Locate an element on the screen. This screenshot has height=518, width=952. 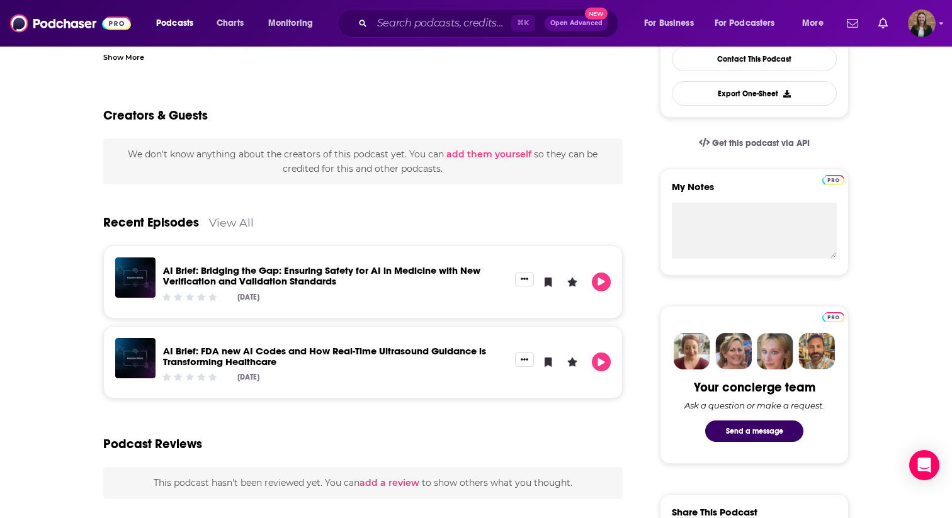
div: Search podcasts, credits, & more... is located at coordinates (490, 23).